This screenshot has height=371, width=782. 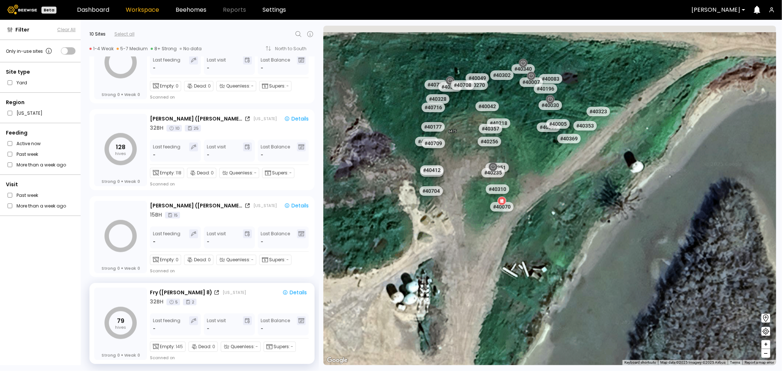 I want to click on img: Google, so click(x=337, y=360).